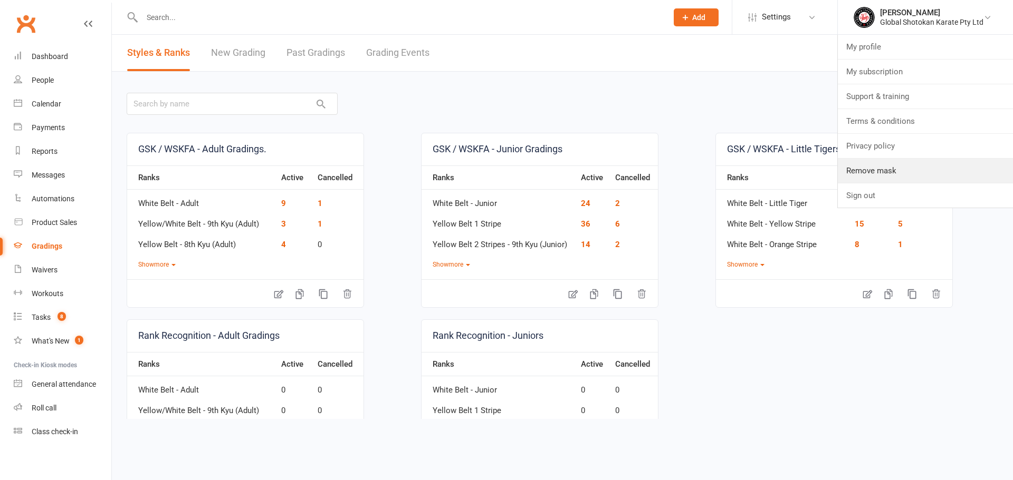  Describe the element at coordinates (62, 270) in the screenshot. I see `a: Waivers` at that location.